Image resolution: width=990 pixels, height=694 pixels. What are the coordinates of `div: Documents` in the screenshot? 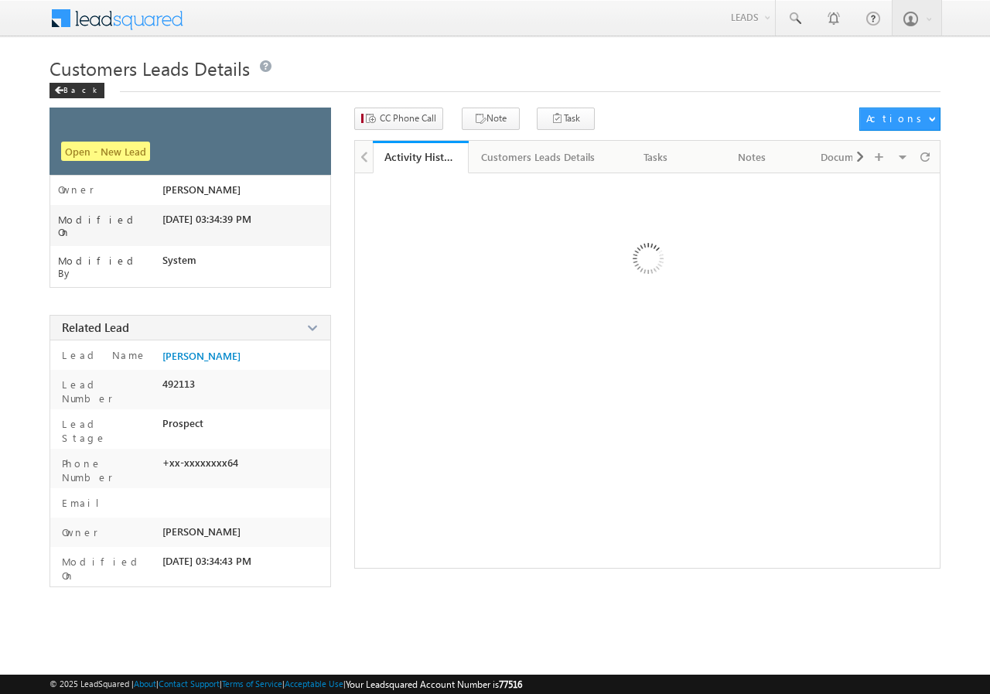 It's located at (848, 157).